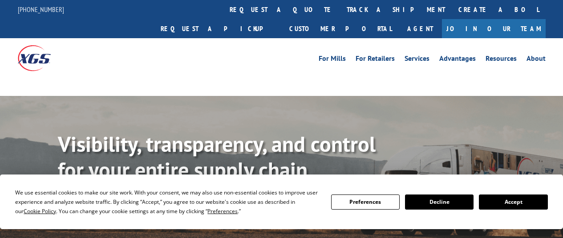 The width and height of the screenshot is (563, 238). What do you see at coordinates (340, 28) in the screenshot?
I see `a: Customer Portal` at bounding box center [340, 28].